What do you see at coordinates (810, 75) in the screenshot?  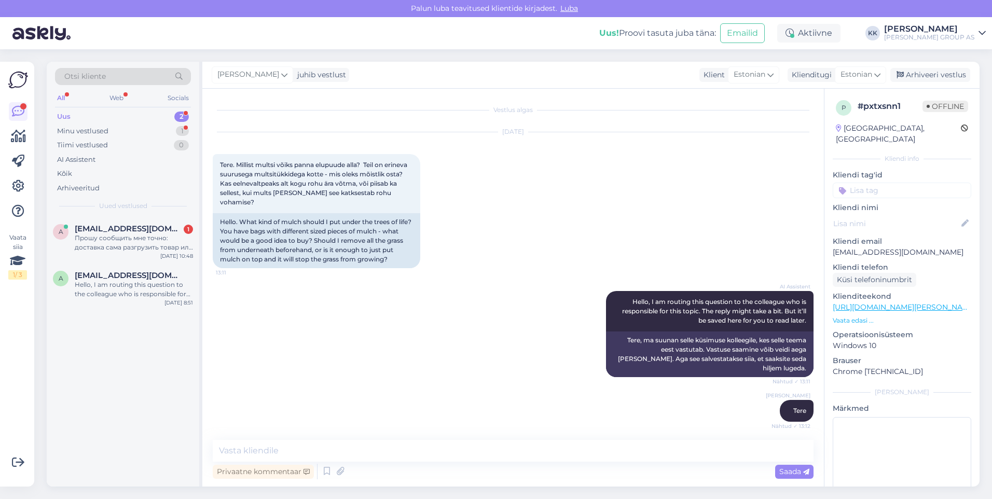 I see `div: Klienditugi` at bounding box center [810, 75].